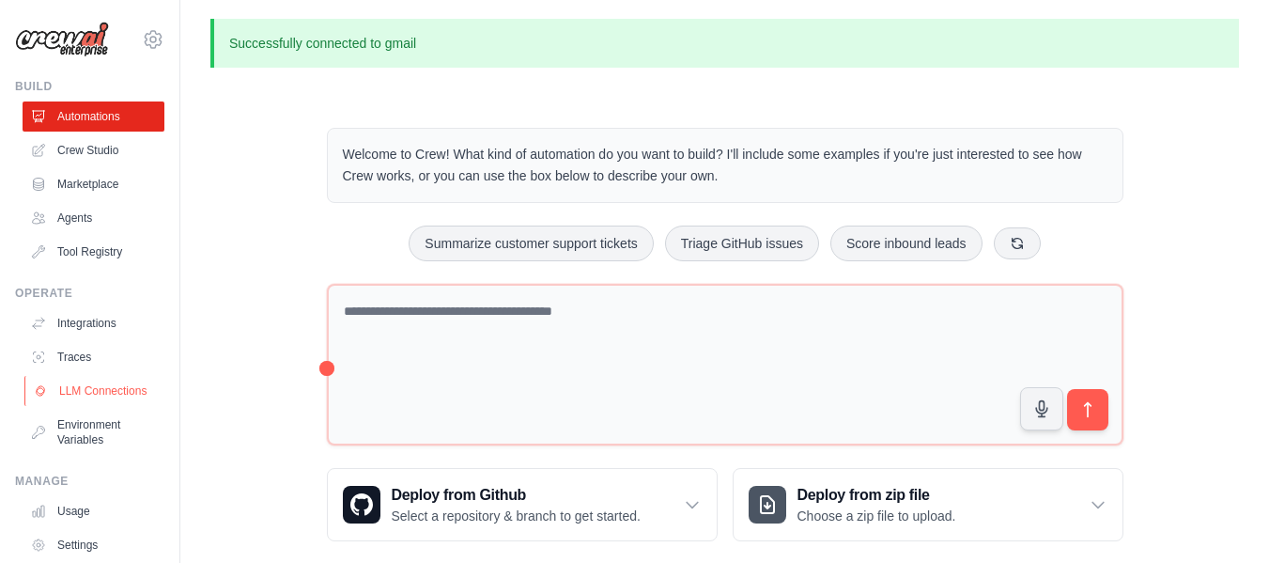  What do you see at coordinates (724, 43) in the screenshot?
I see `p: Successfully connected to gmail` at bounding box center [724, 43].